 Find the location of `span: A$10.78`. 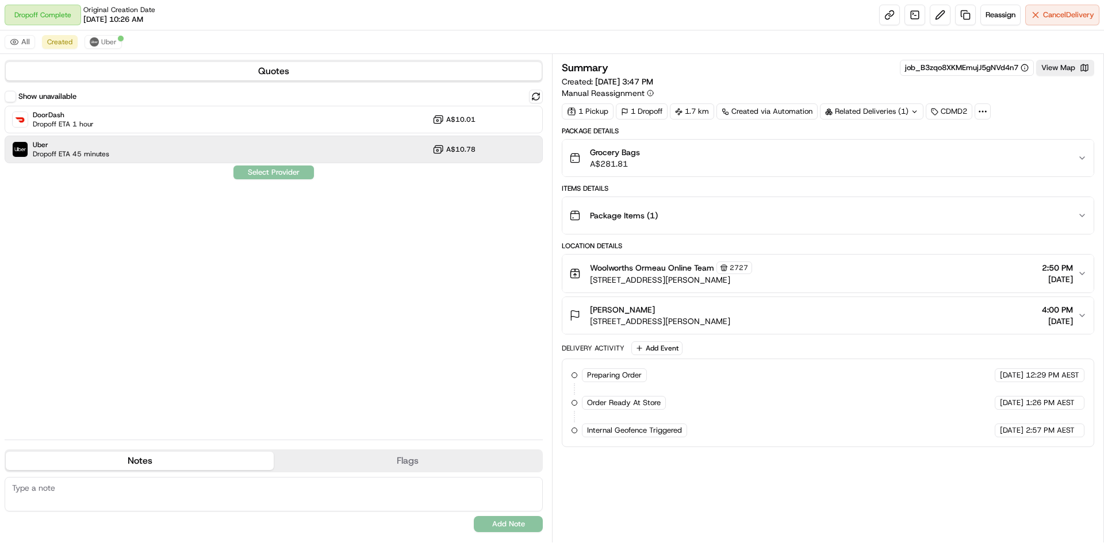

span: A$10.78 is located at coordinates (461, 150).